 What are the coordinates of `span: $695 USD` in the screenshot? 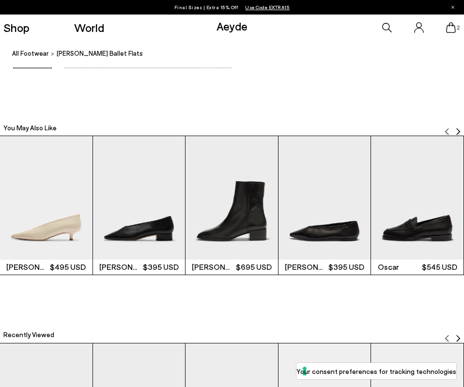 It's located at (252, 267).